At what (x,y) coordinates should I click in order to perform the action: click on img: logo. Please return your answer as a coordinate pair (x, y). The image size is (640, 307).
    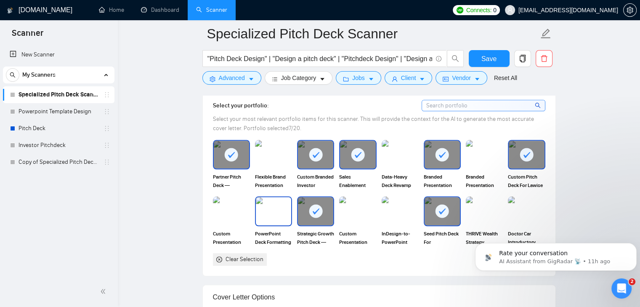
    Looking at the image, I should click on (10, 11).